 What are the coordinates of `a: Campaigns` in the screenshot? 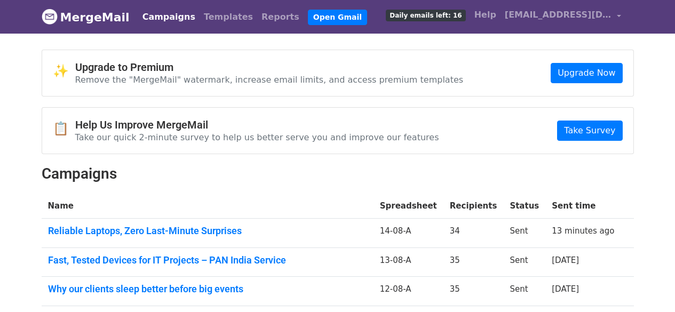 It's located at (169, 17).